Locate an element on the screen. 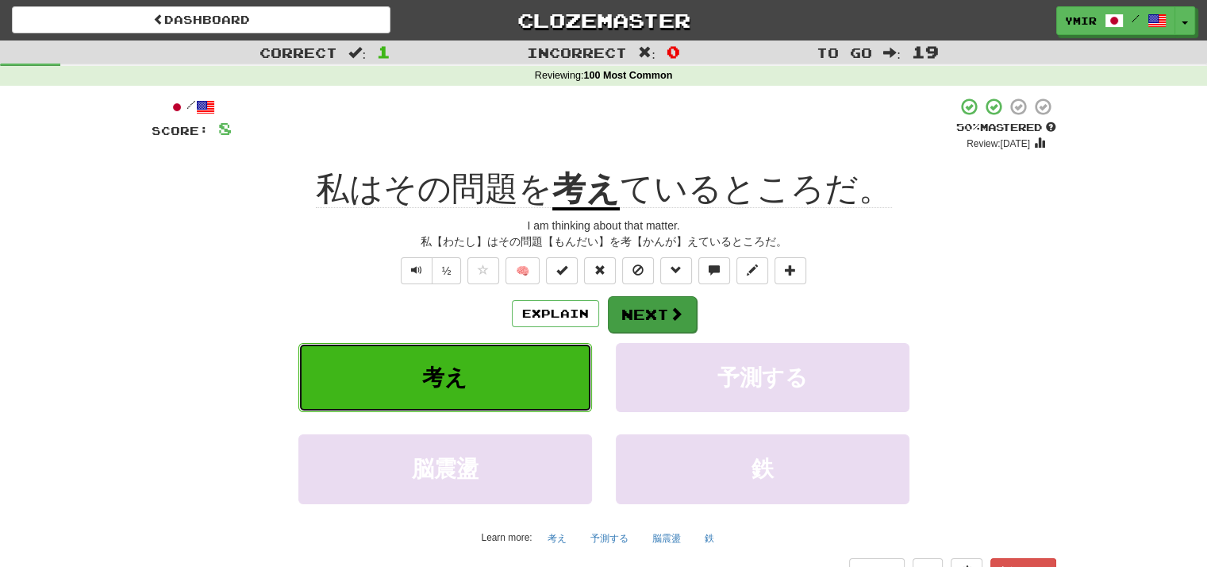 The width and height of the screenshot is (1207, 567). span: 鉄 is located at coordinates (763, 468).